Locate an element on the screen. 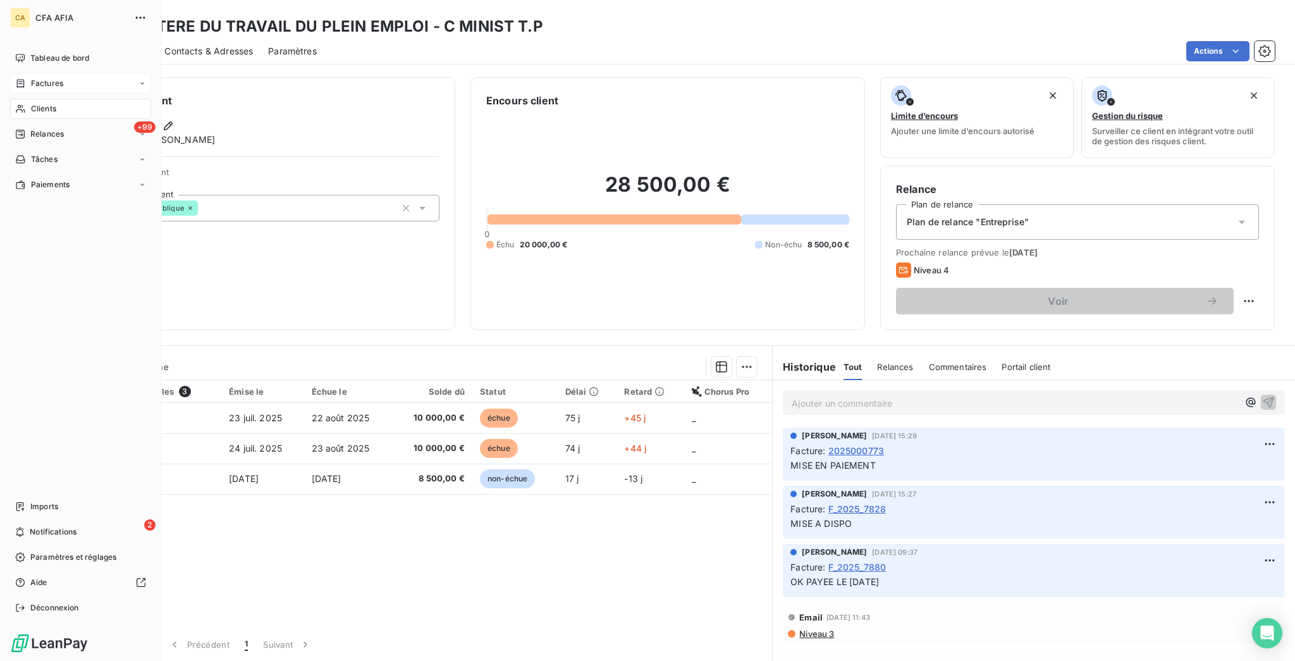  span: Notifications is located at coordinates (53, 532).